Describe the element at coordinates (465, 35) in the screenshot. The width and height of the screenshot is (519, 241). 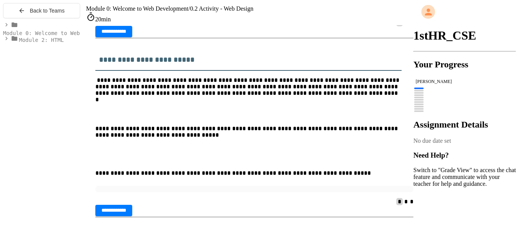
I see `h1: 1stHR_CSE` at that location.